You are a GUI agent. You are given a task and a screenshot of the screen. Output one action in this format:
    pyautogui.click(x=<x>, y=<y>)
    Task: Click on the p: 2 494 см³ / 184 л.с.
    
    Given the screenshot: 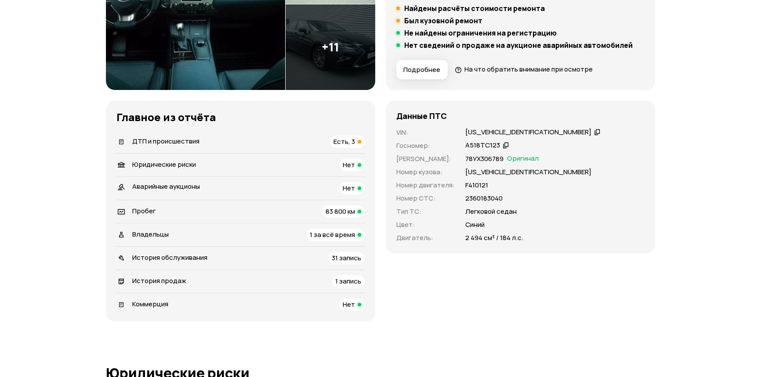 What is the action you would take?
    pyautogui.click(x=494, y=238)
    